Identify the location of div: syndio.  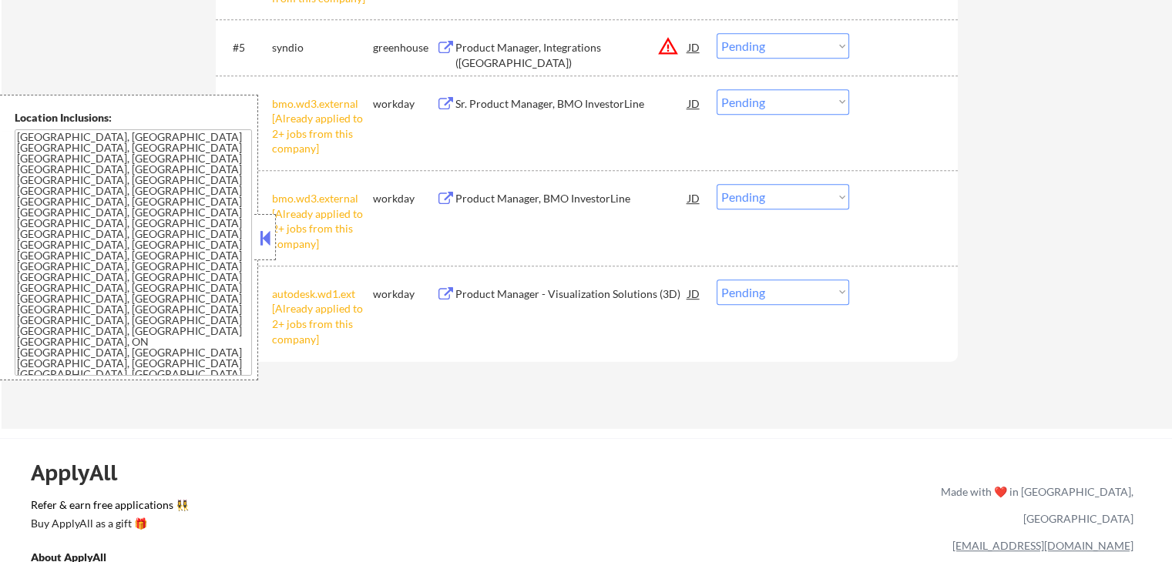
(322, 48).